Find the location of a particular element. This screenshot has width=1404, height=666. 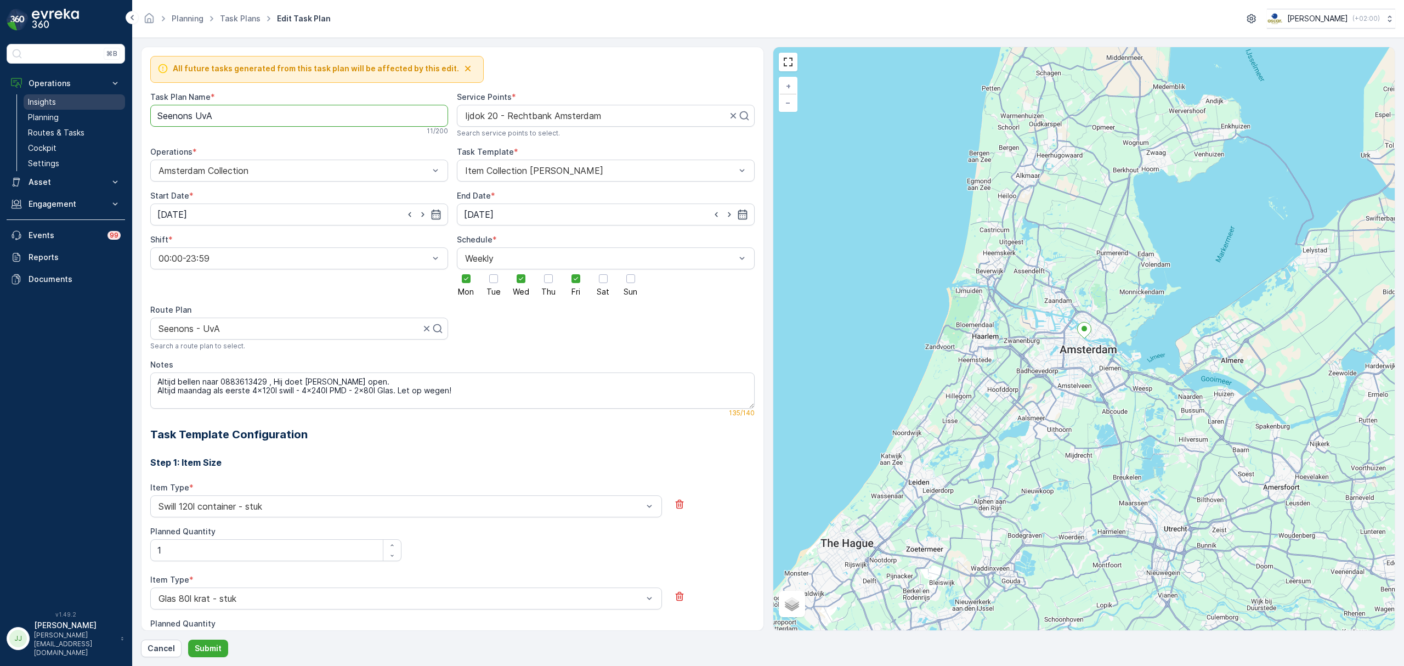

p: ⌘B is located at coordinates (112, 54).